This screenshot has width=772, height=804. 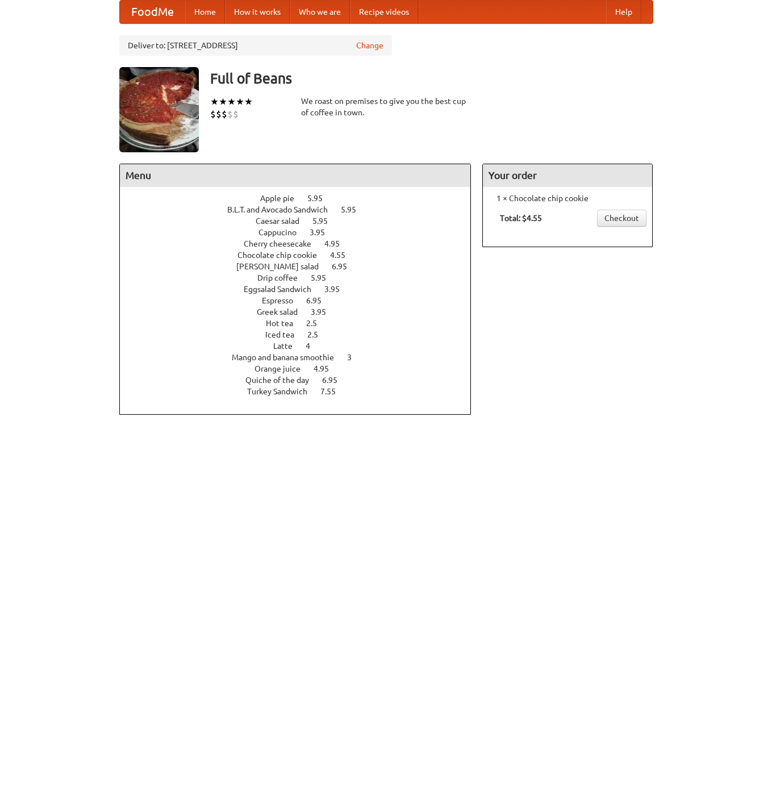 What do you see at coordinates (283, 369) in the screenshot?
I see `span: Orange juice` at bounding box center [283, 369].